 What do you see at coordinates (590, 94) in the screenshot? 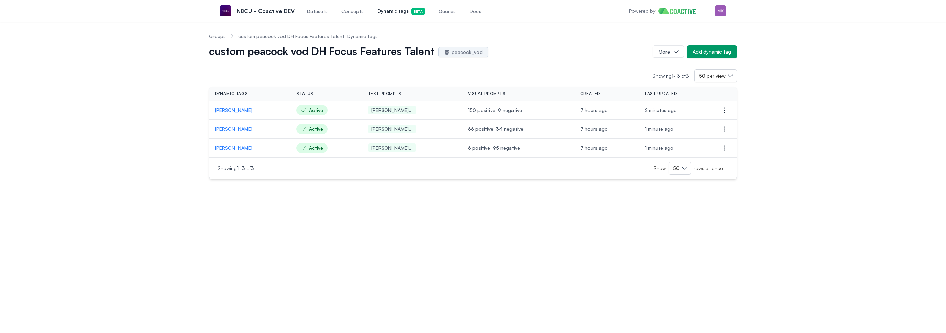
I see `span: Created` at bounding box center [590, 94].